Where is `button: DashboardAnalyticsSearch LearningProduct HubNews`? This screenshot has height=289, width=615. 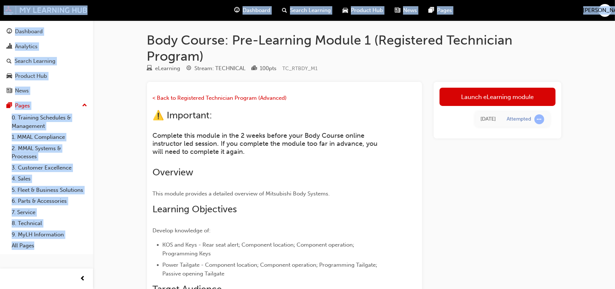 button: DashboardAnalyticsSearch LearningProduct HubNews is located at coordinates (46, 61).